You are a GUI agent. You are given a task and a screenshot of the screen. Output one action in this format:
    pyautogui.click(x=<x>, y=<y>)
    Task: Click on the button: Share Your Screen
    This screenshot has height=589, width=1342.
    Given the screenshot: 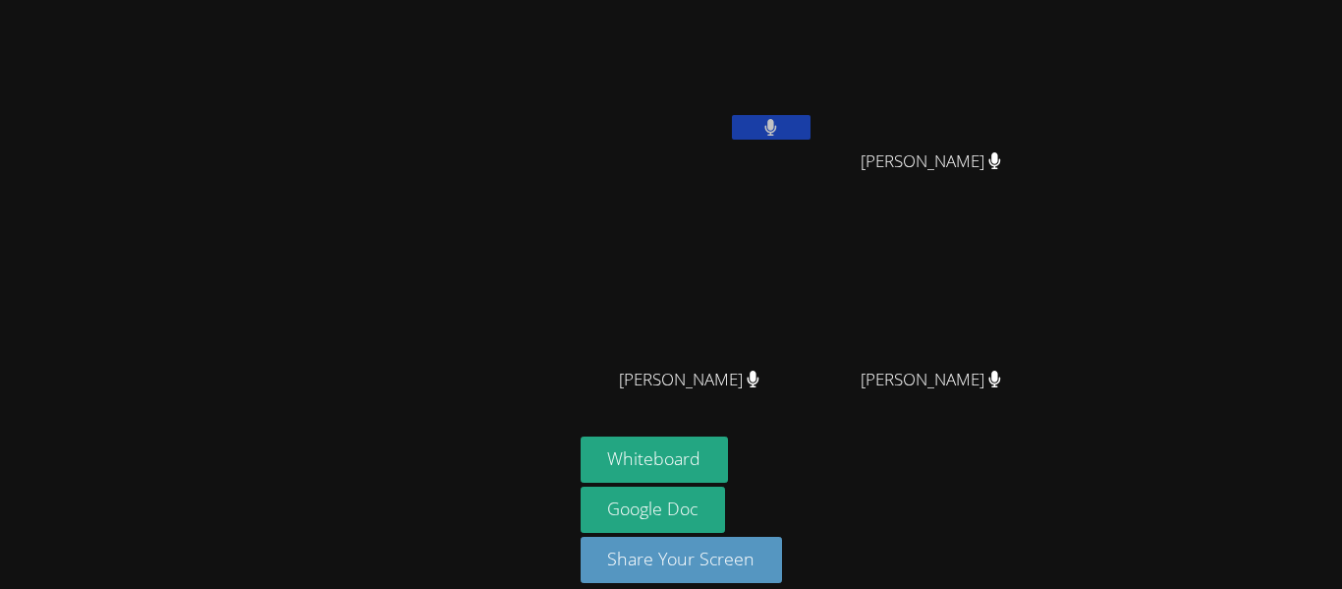 What is the action you would take?
    pyautogui.click(x=682, y=559)
    